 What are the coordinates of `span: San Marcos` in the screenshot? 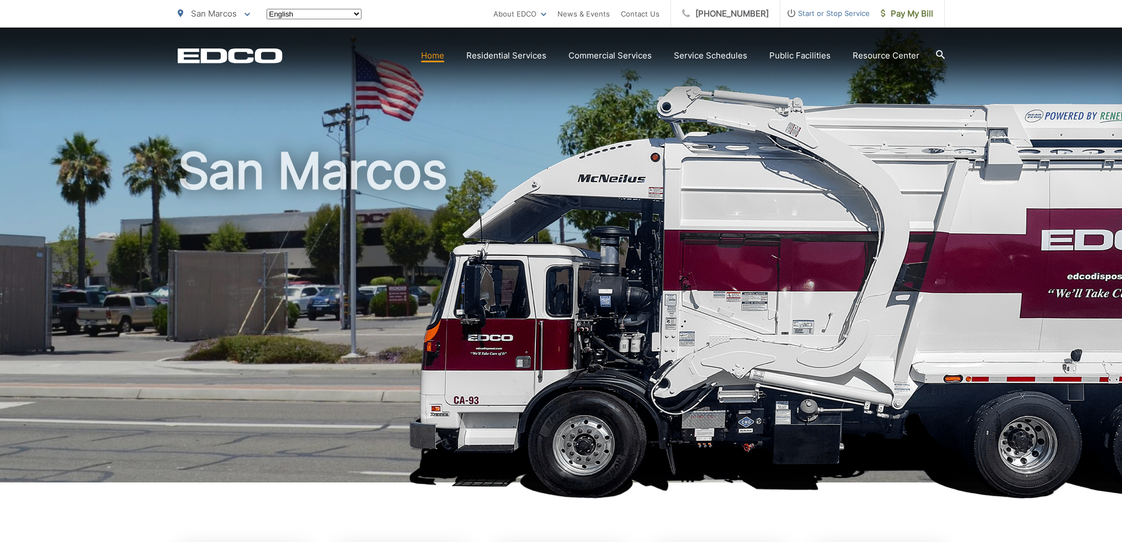 It's located at (214, 13).